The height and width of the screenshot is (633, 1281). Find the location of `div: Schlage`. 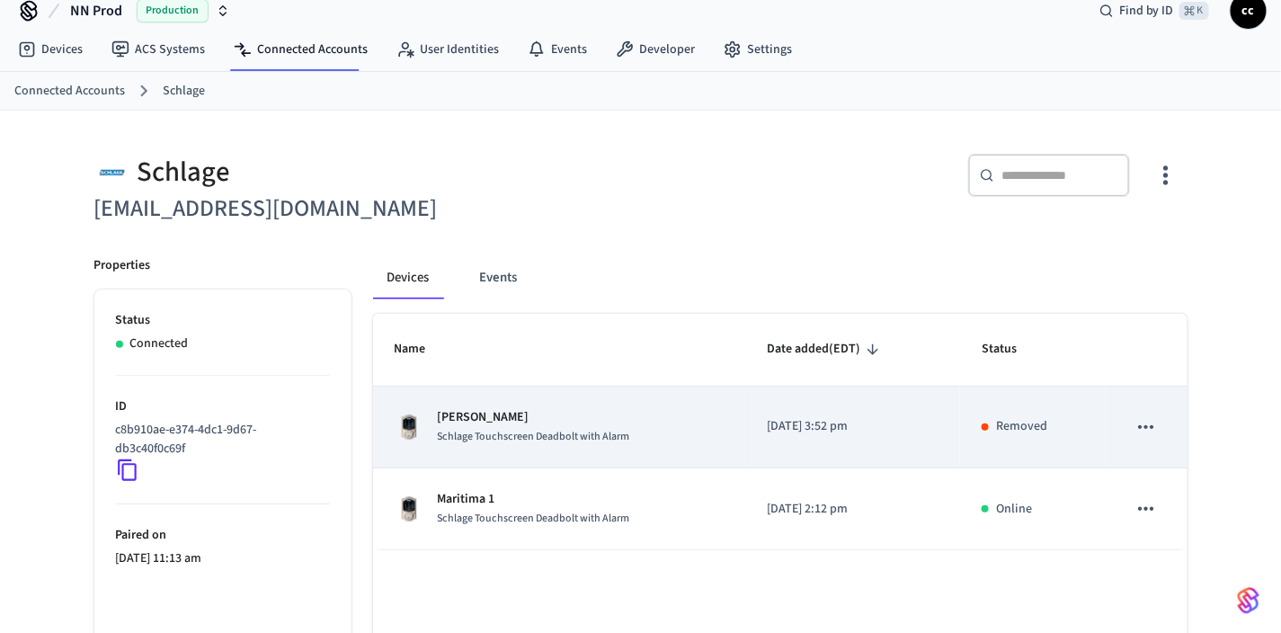

div: Schlage is located at coordinates (362, 172).